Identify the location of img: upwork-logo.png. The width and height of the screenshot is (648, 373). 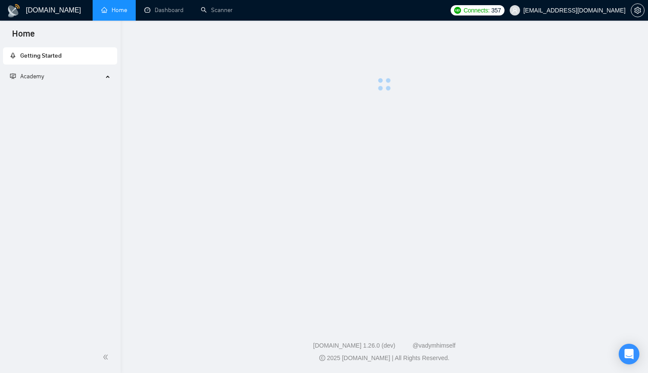
(458, 10).